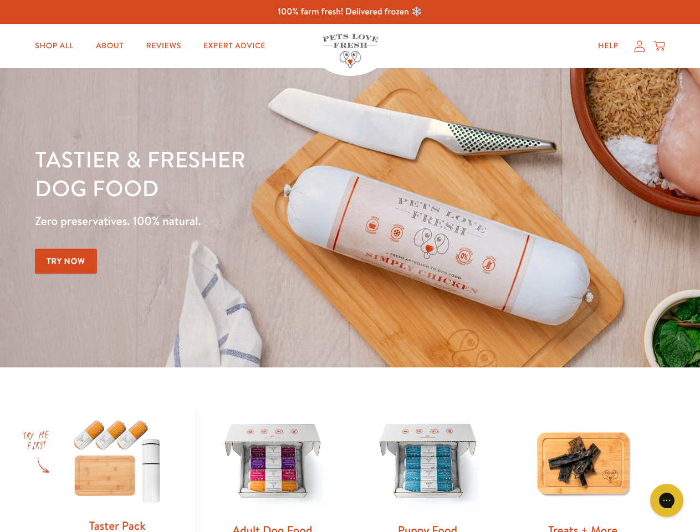  Describe the element at coordinates (54, 46) in the screenshot. I see `a: Shop All` at that location.